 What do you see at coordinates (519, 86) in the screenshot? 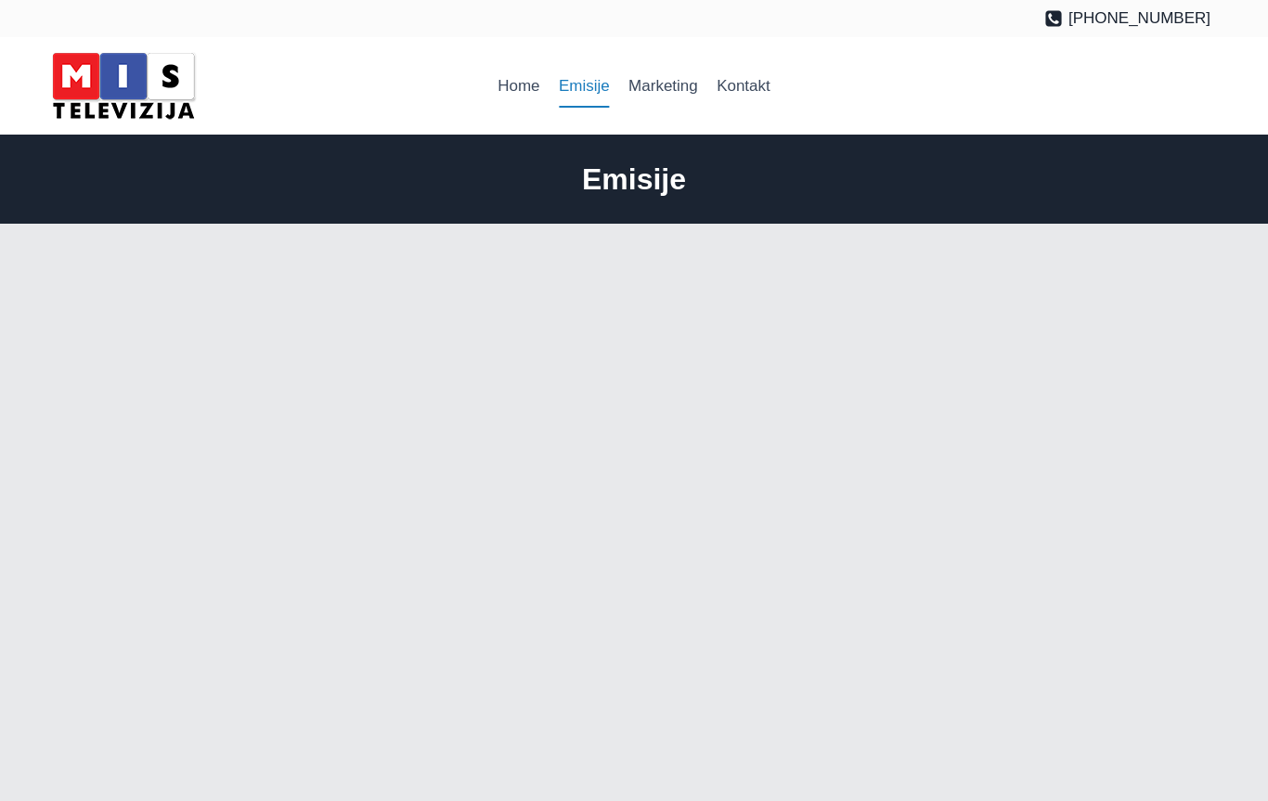
I see `a: Home` at bounding box center [519, 86].